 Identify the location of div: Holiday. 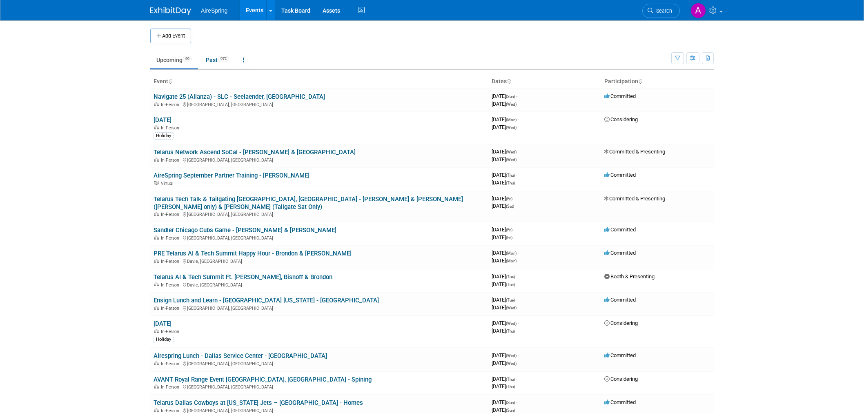
(163, 340).